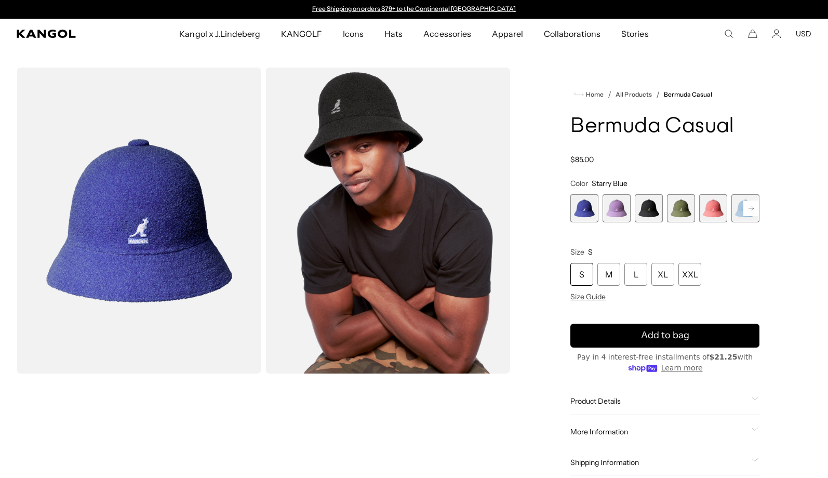  Describe the element at coordinates (752, 34) in the screenshot. I see `button: Cart` at that location.